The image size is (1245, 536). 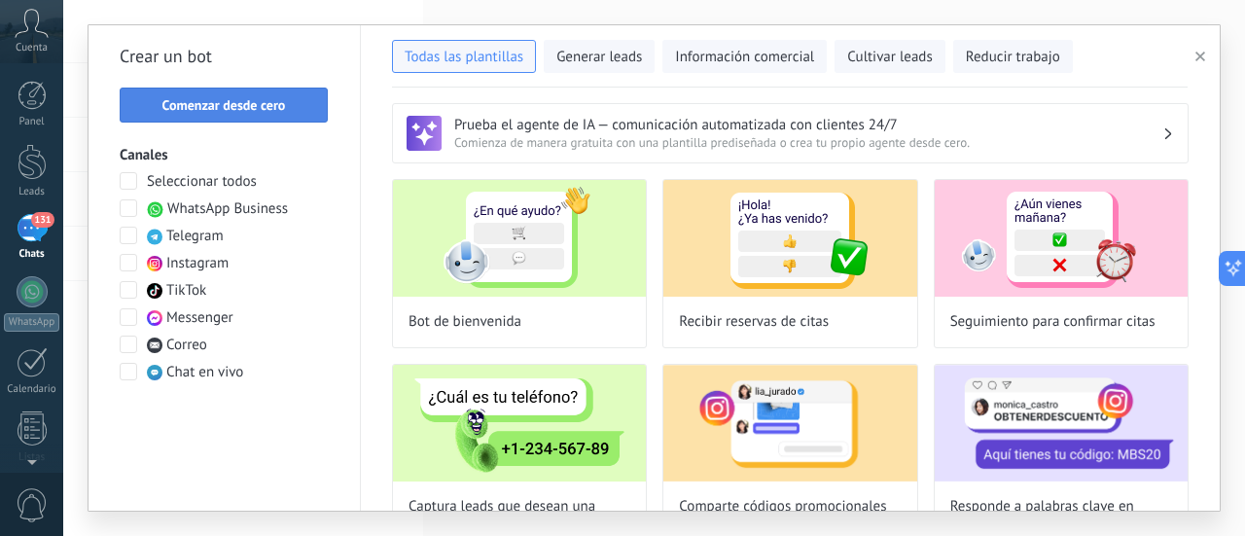 I want to click on h2: Crear un bot, so click(x=224, y=56).